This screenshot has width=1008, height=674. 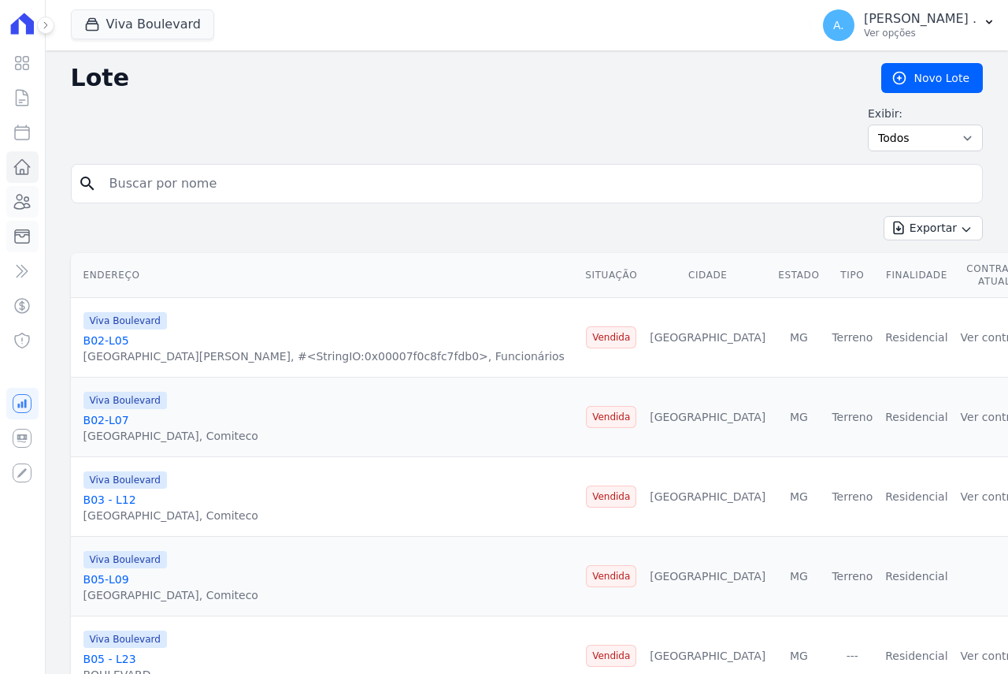 What do you see at coordinates (109, 499) in the screenshot?
I see `a: B03 - L12` at bounding box center [109, 499].